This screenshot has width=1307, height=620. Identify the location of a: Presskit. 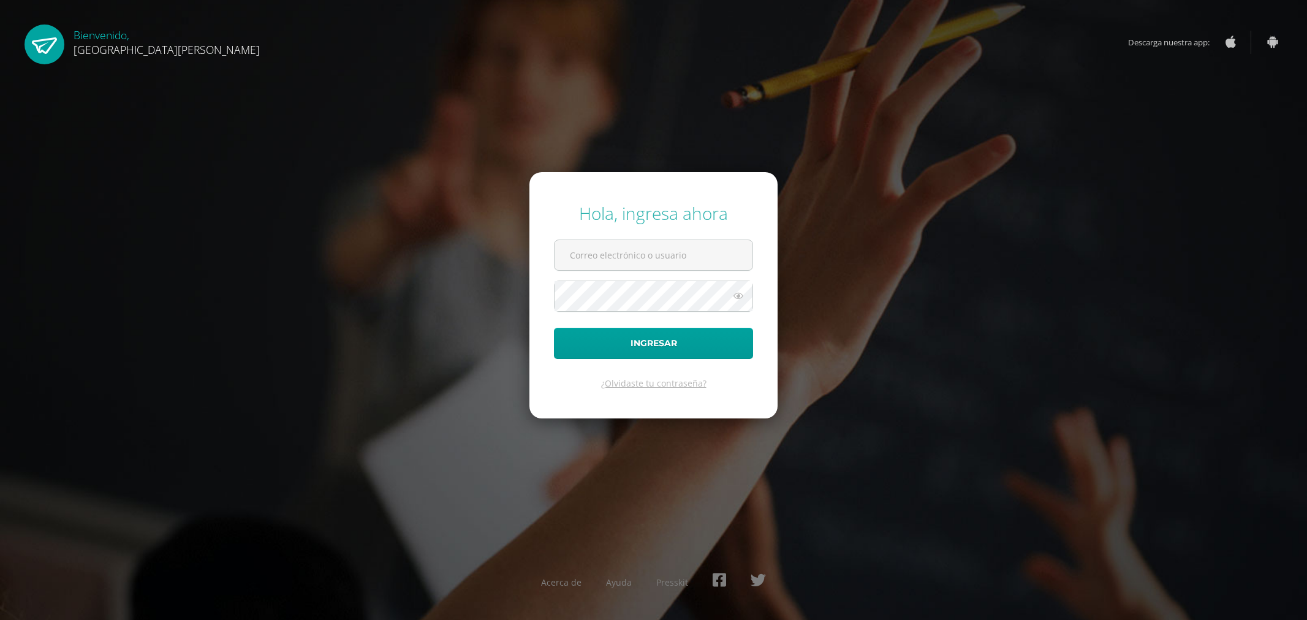
(672, 582).